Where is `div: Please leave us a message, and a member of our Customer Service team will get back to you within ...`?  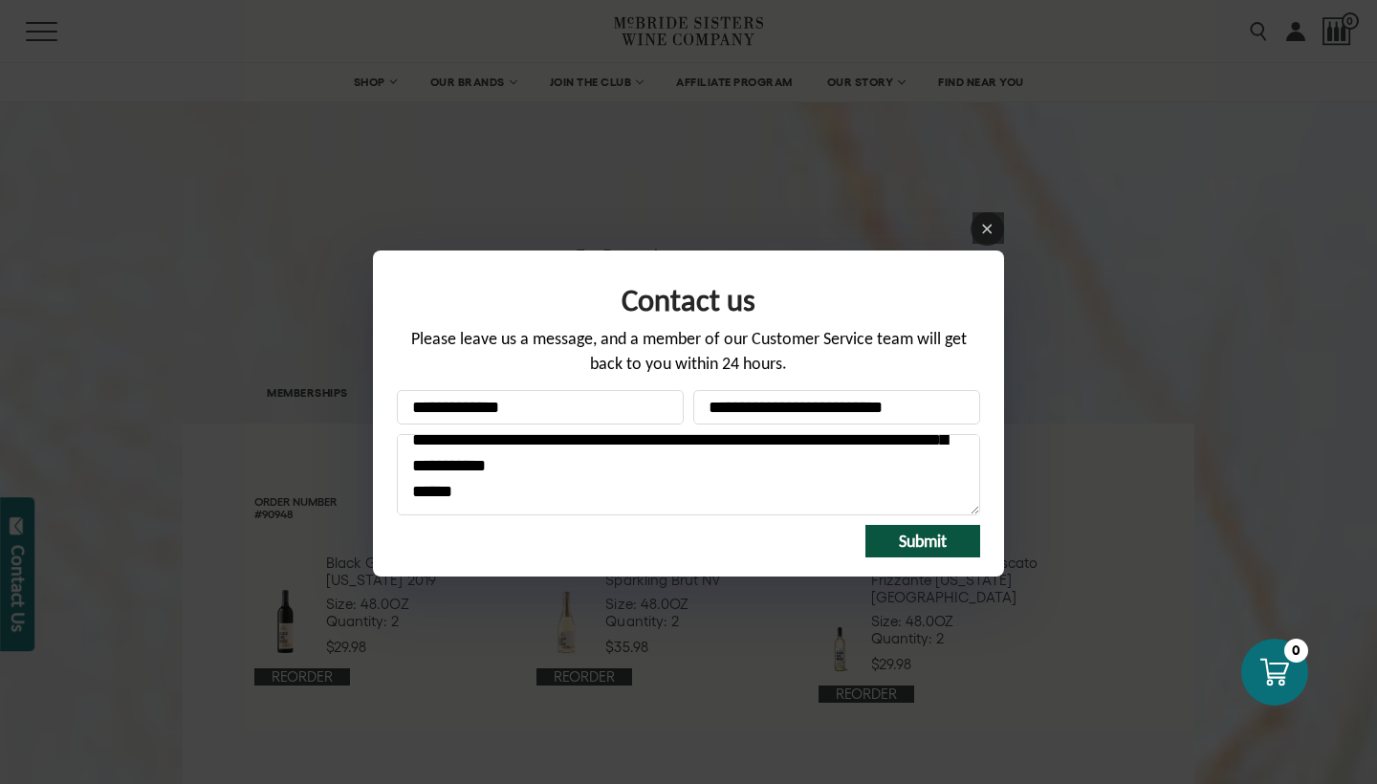 div: Please leave us a message, and a member of our Customer Service team will get back to you within ... is located at coordinates (688, 358).